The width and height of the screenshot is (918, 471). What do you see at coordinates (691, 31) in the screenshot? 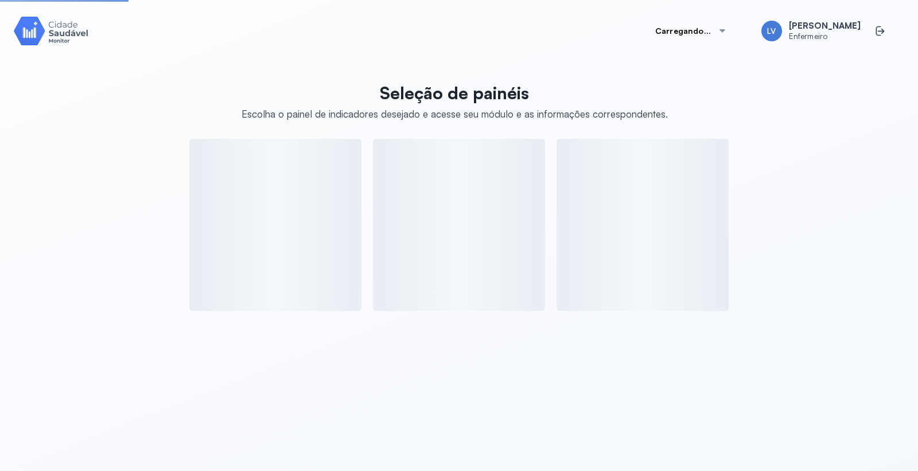
I see `button: Carregando...` at bounding box center [691, 31].